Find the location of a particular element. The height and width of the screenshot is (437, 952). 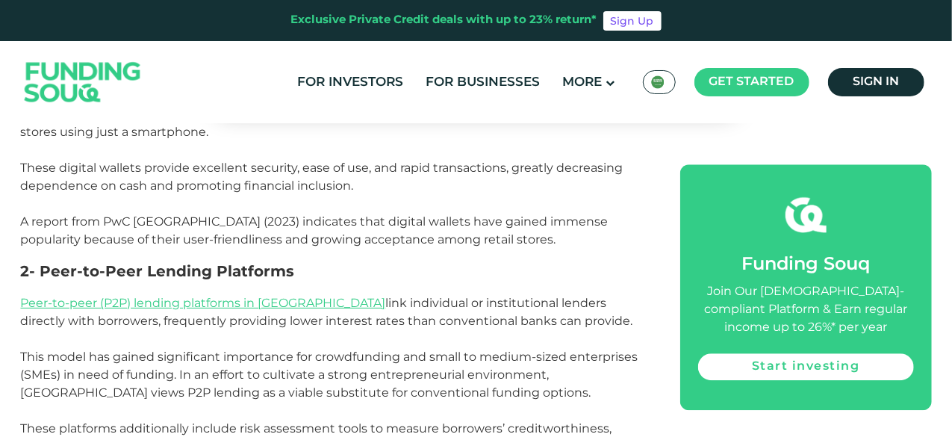

a: Start investing is located at coordinates (806, 367).